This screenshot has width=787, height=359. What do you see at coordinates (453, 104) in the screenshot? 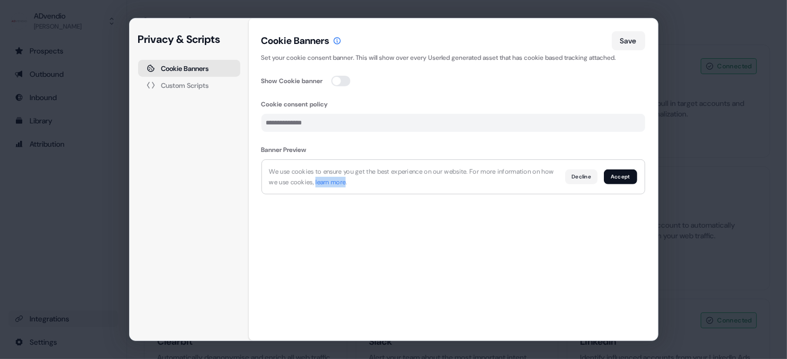
I see `label: Cookie consent policy` at bounding box center [453, 104].